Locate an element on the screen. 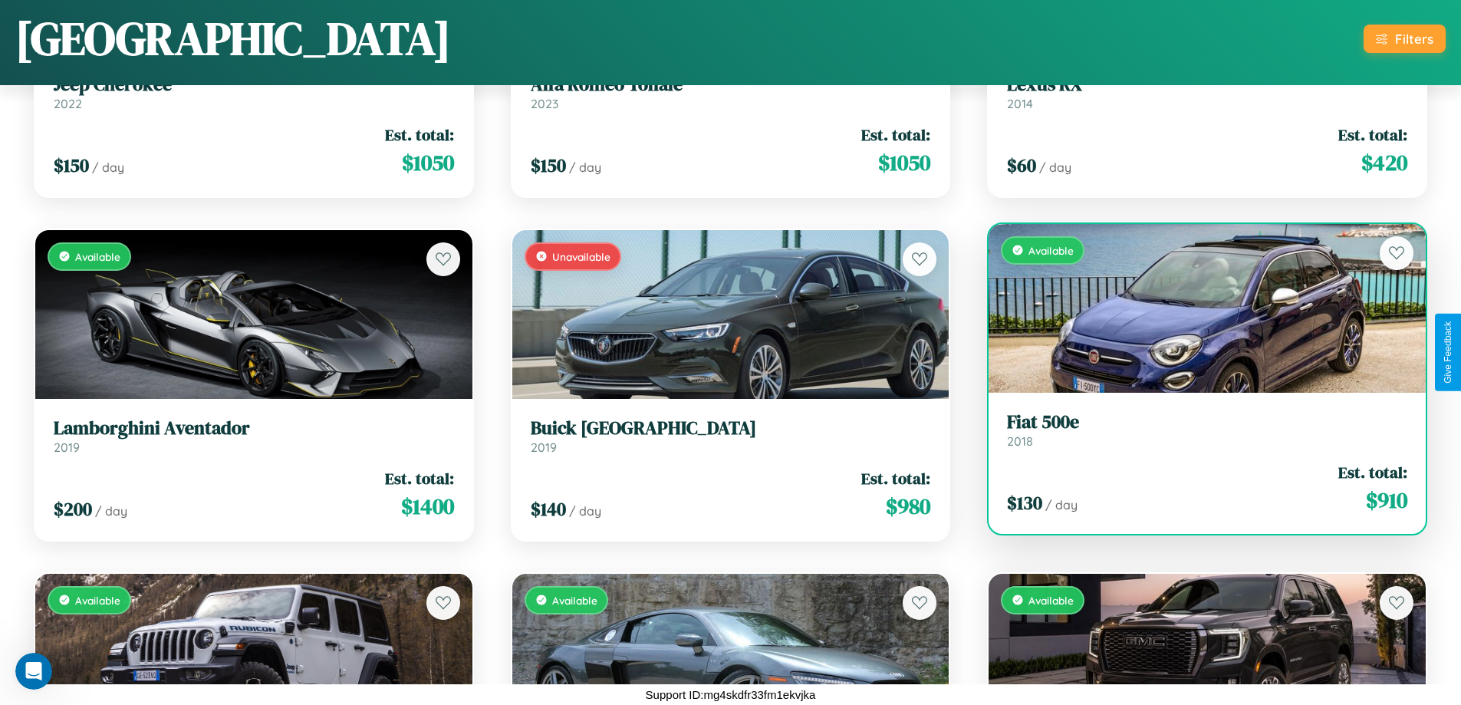 The width and height of the screenshot is (1461, 705). h3: Lamborghini Aventador is located at coordinates (254, 428).